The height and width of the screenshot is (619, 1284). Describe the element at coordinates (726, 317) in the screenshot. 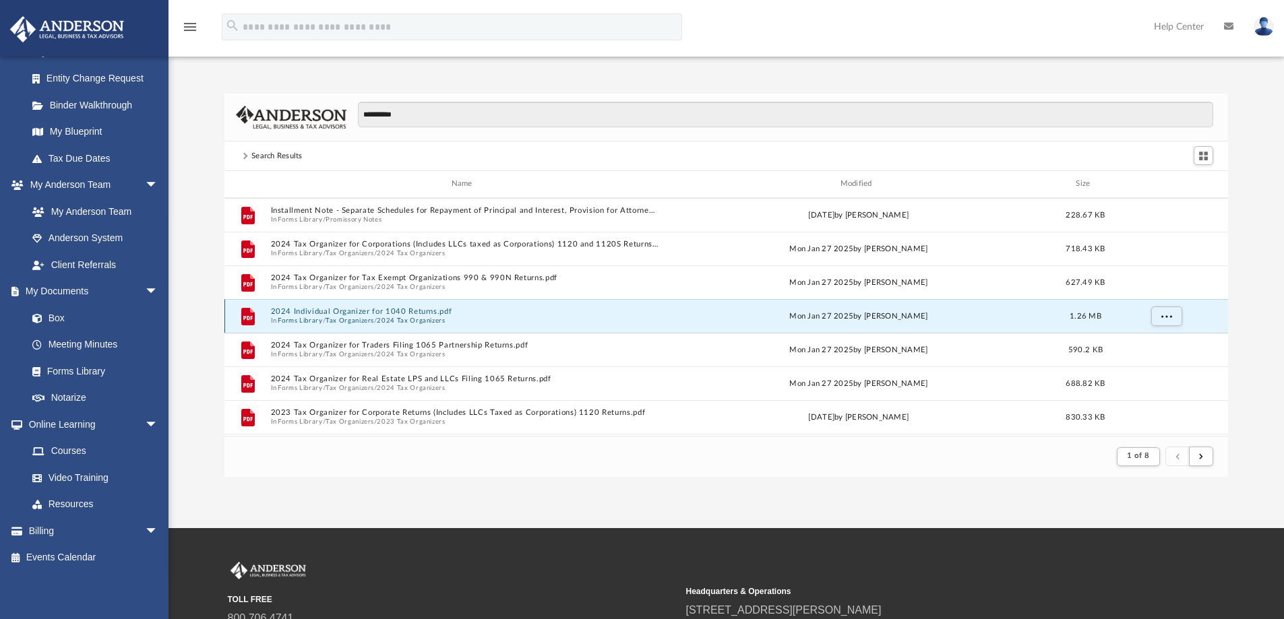

I see `div: grid` at that location.